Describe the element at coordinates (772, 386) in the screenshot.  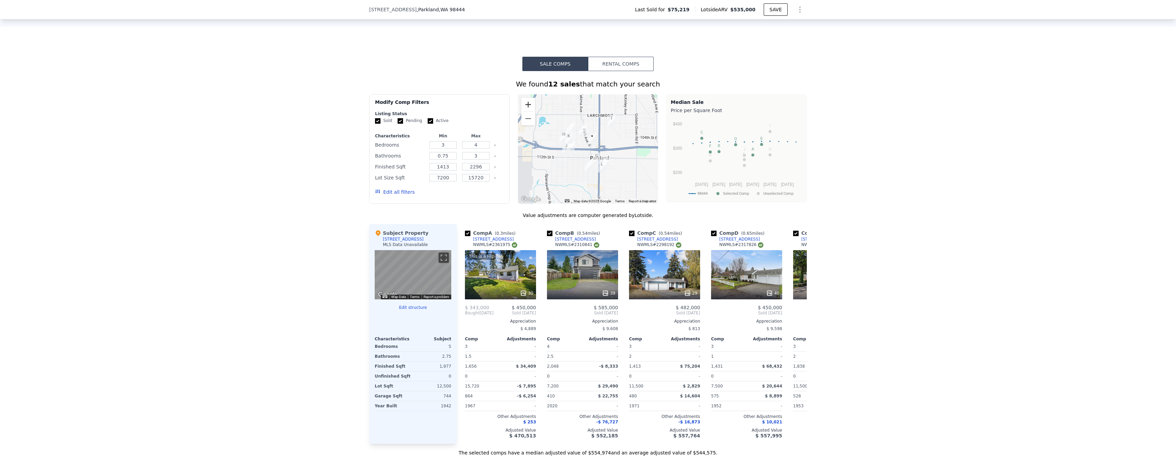
I see `span: $ 20,644` at that location.